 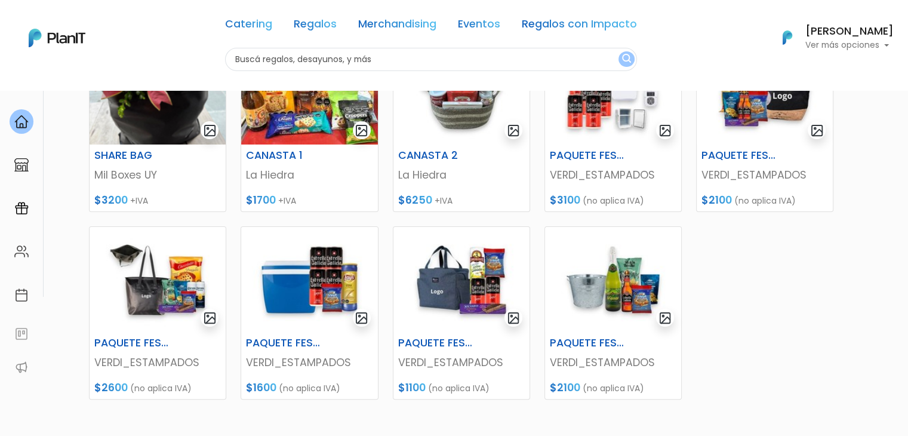 I want to click on img: feedback-78b5a0c8f98aac82b08bfc38622c3050aee476f2c9584af64705fc4e61158814.svg, so click(x=21, y=334).